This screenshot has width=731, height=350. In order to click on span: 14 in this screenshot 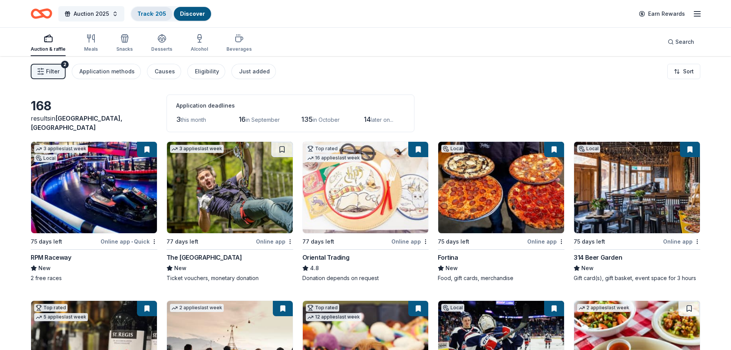, I will do `click(367, 119)`.